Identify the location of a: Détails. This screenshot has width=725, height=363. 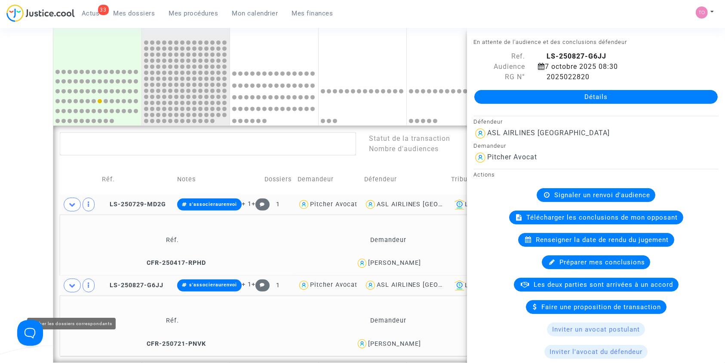
(596, 97).